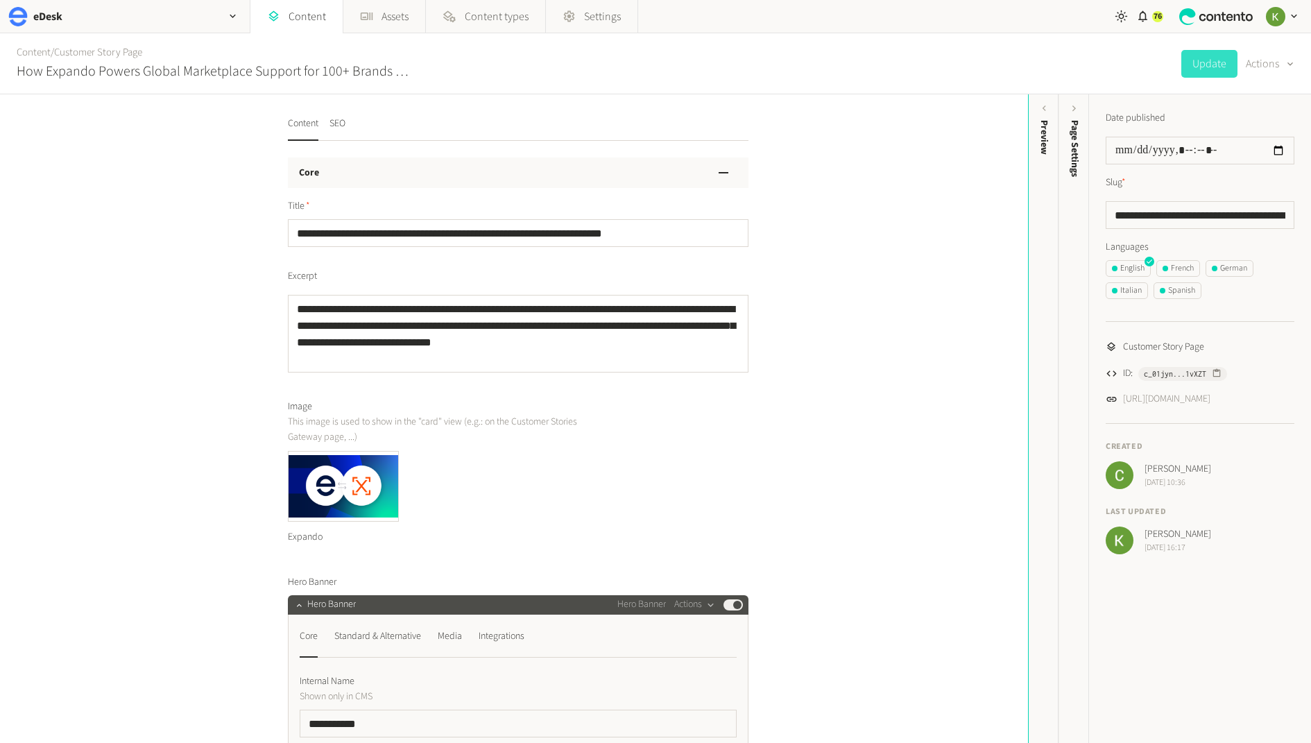 This screenshot has width=1311, height=743. Describe the element at coordinates (1128, 268) in the screenshot. I see `button: English` at that location.